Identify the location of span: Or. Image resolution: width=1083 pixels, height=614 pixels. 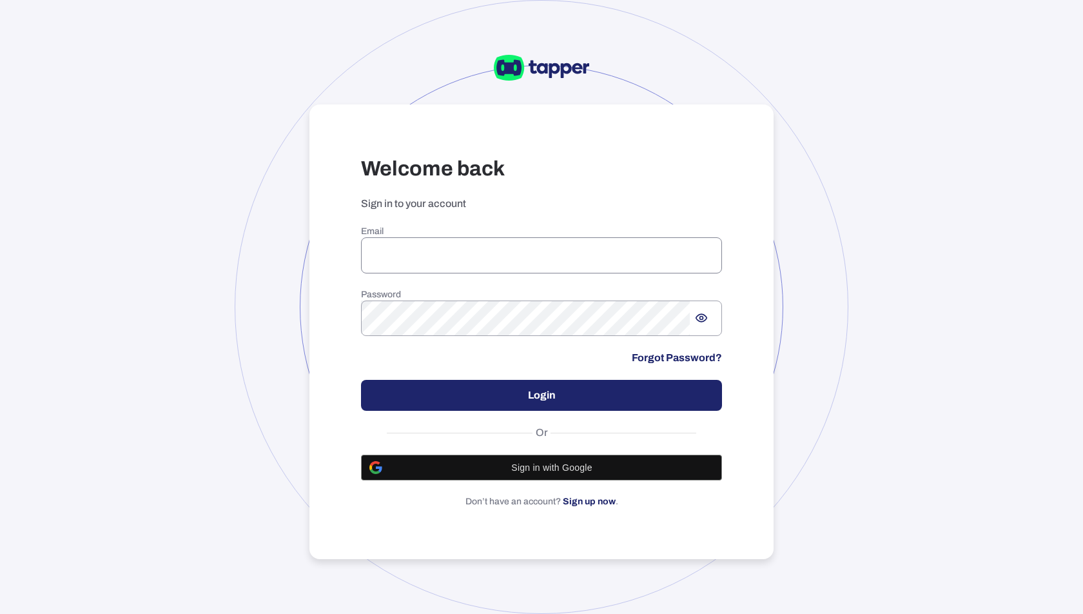
(542, 433).